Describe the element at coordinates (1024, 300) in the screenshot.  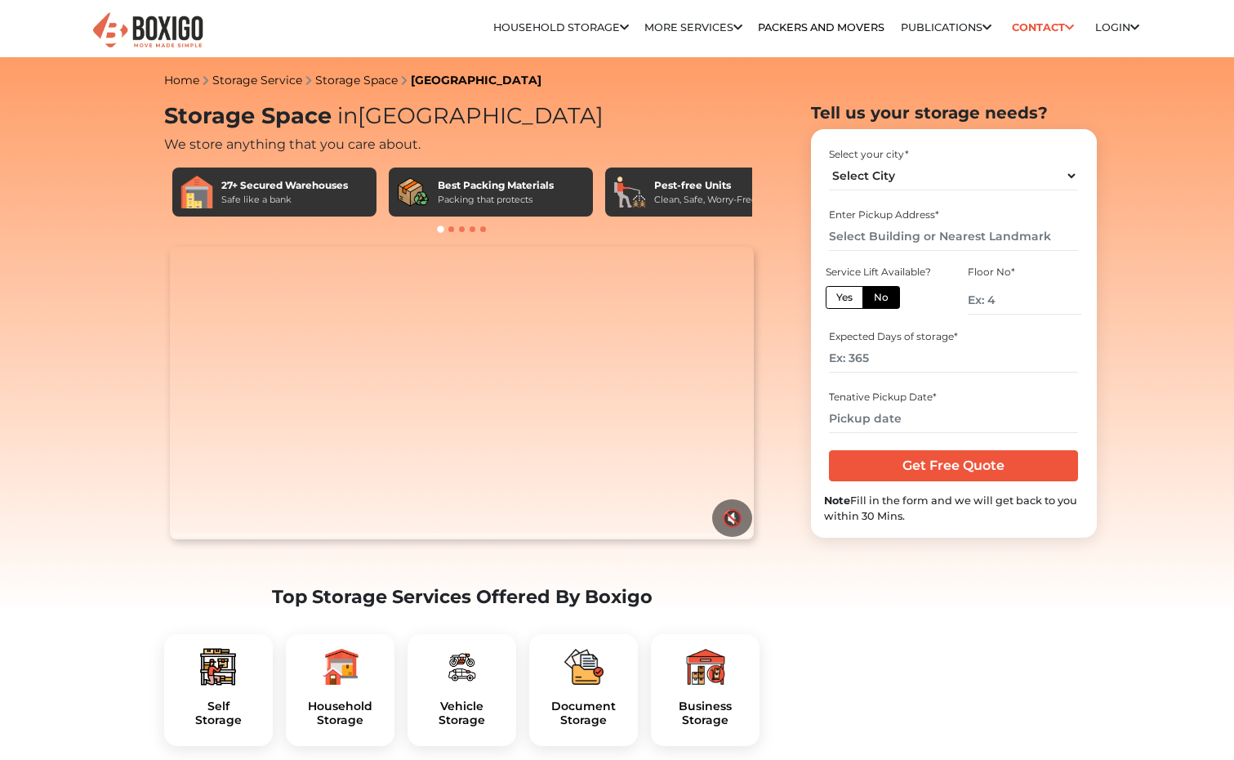
I see `input: Ex: 4` at that location.